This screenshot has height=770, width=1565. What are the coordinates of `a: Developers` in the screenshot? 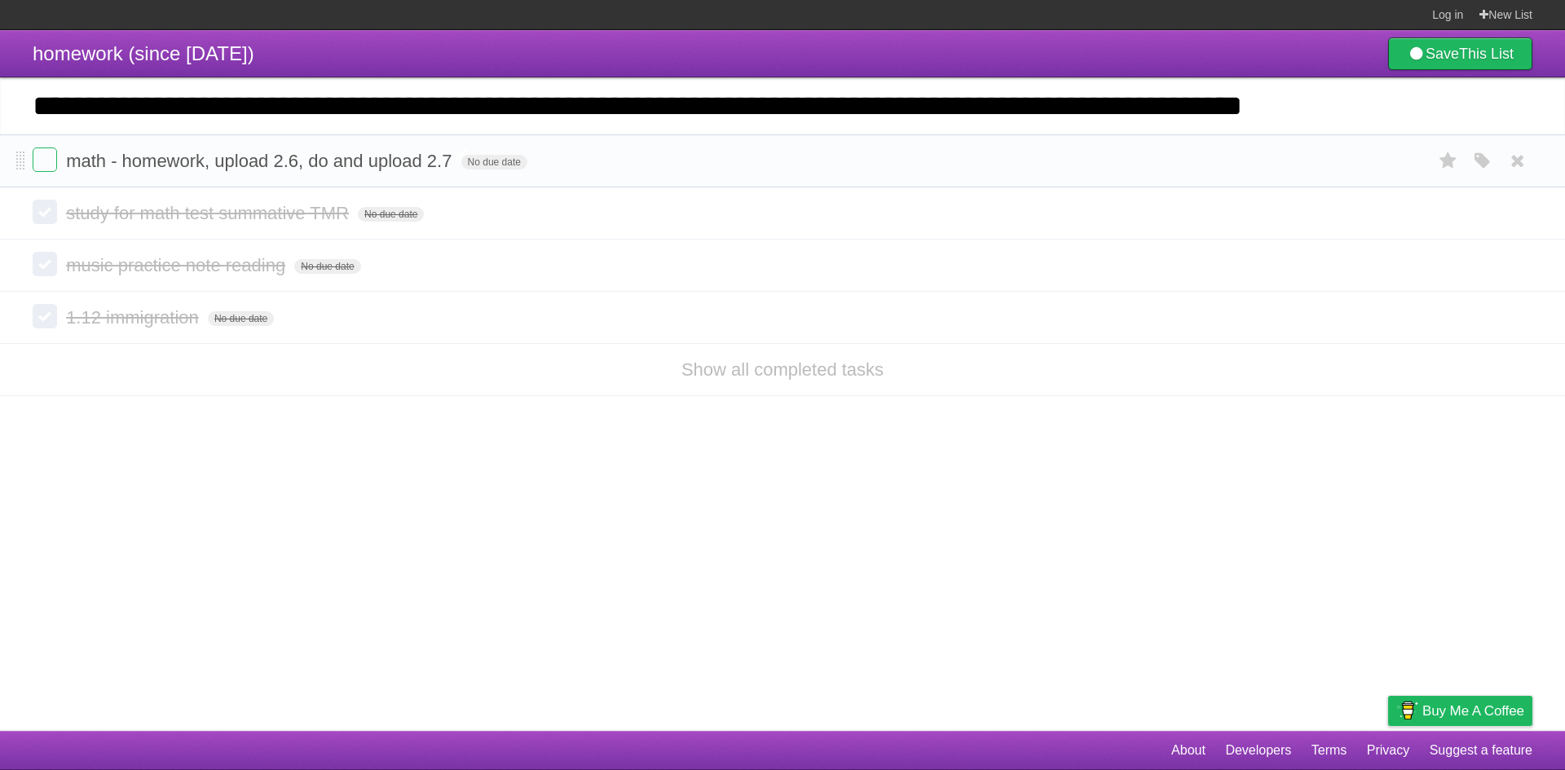 It's located at (1258, 751).